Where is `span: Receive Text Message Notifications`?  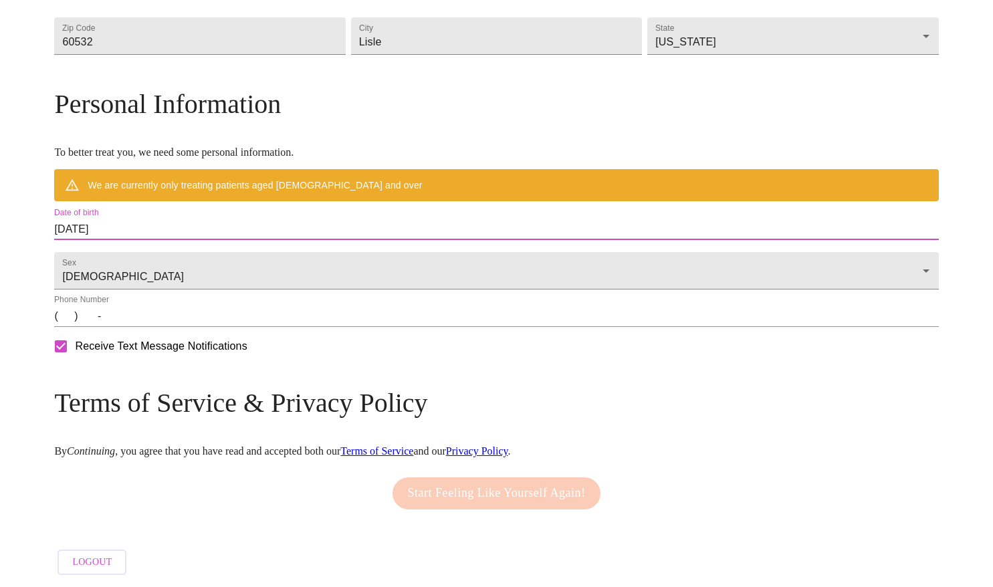 span: Receive Text Message Notifications is located at coordinates (161, 347).